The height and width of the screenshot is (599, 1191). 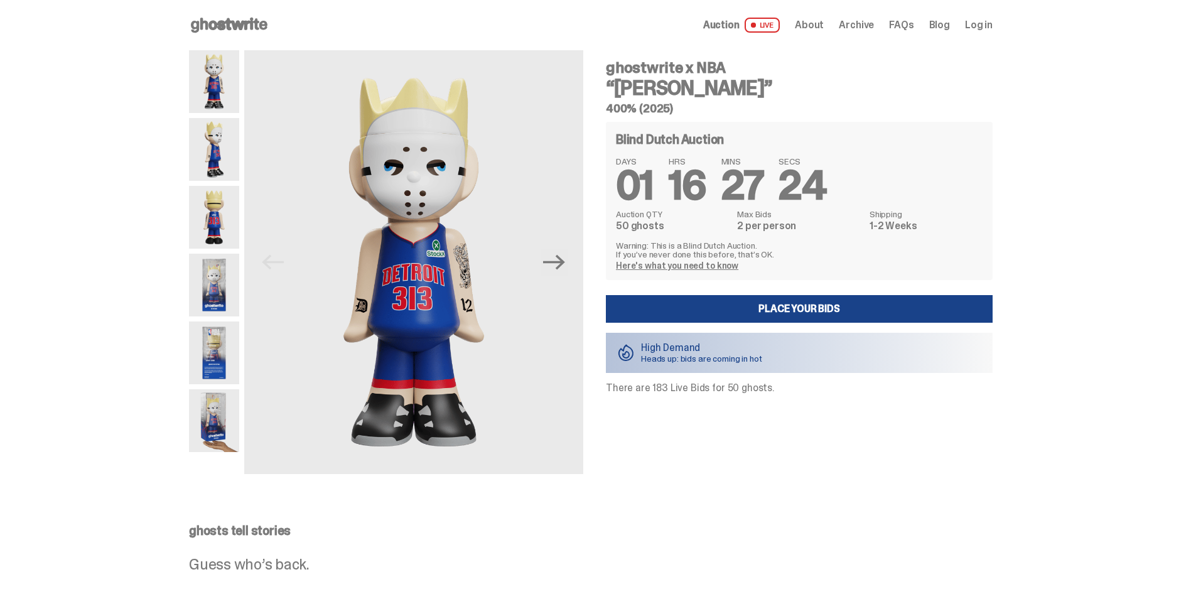 I want to click on h4: ghostwrite x NBA, so click(x=799, y=68).